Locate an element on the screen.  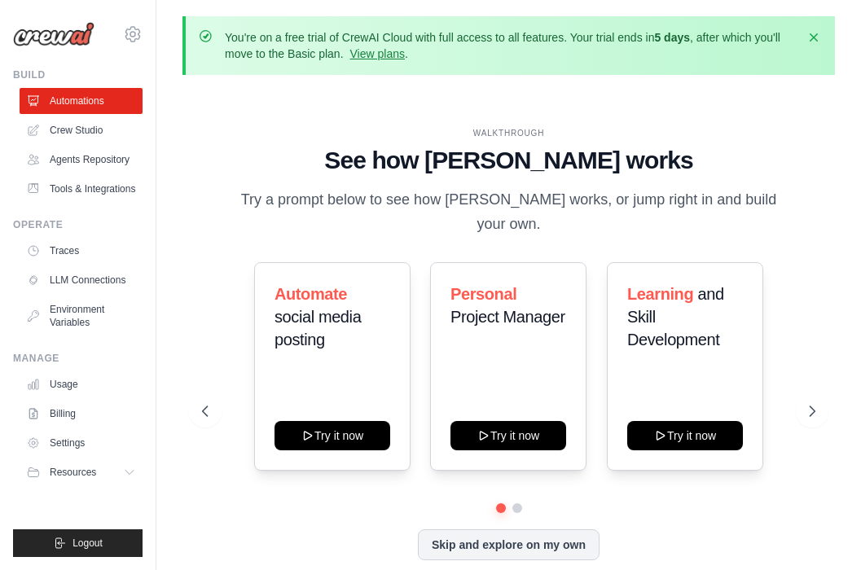
a: Automations is located at coordinates (81, 101).